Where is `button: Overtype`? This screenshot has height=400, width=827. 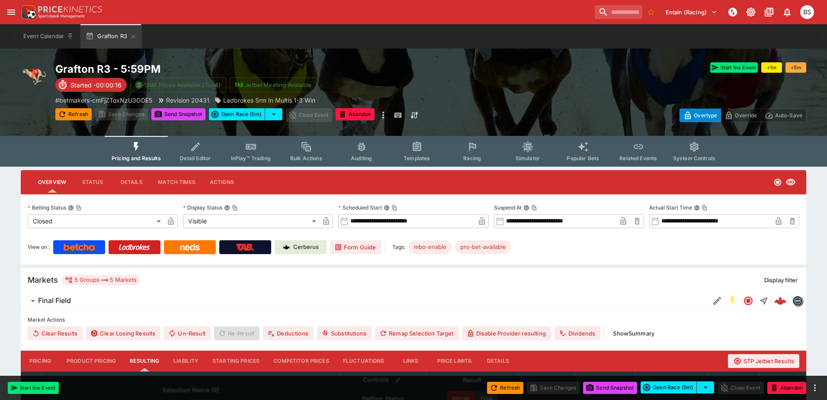
button: Overtype is located at coordinates (700, 115).